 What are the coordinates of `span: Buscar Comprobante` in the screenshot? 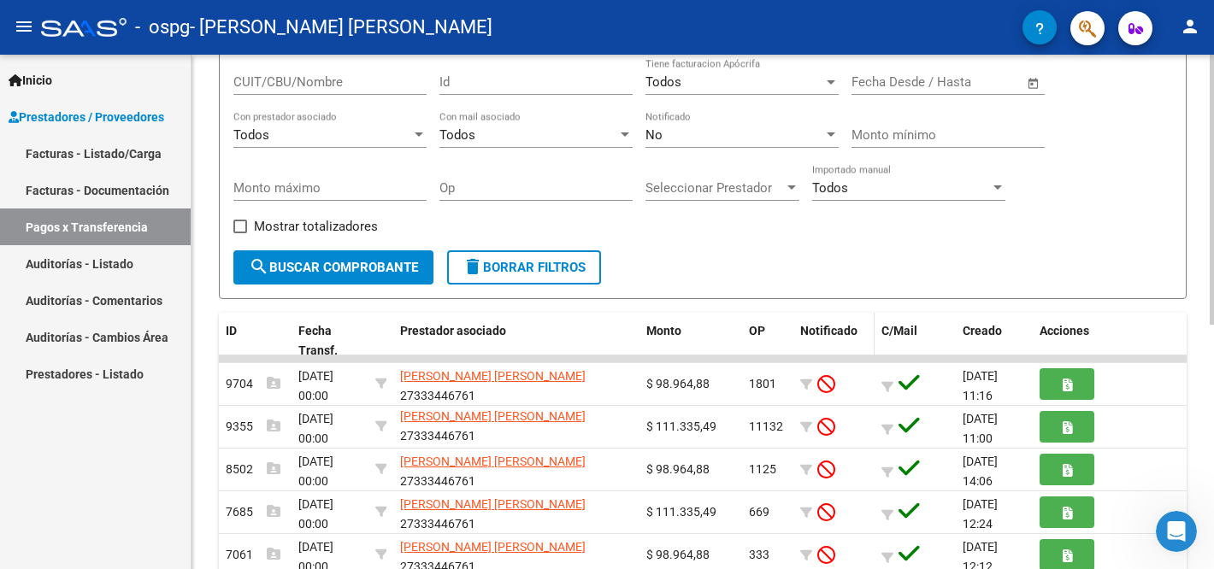 It's located at (333, 268).